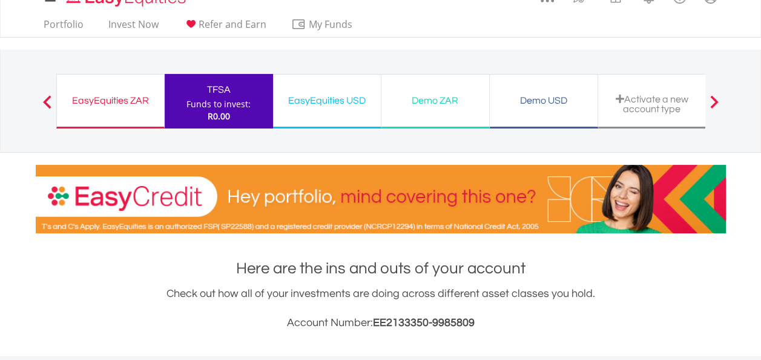 The image size is (761, 360). I want to click on div: Check out how all of your investments are doing across different asset classes you hold., so click(381, 308).